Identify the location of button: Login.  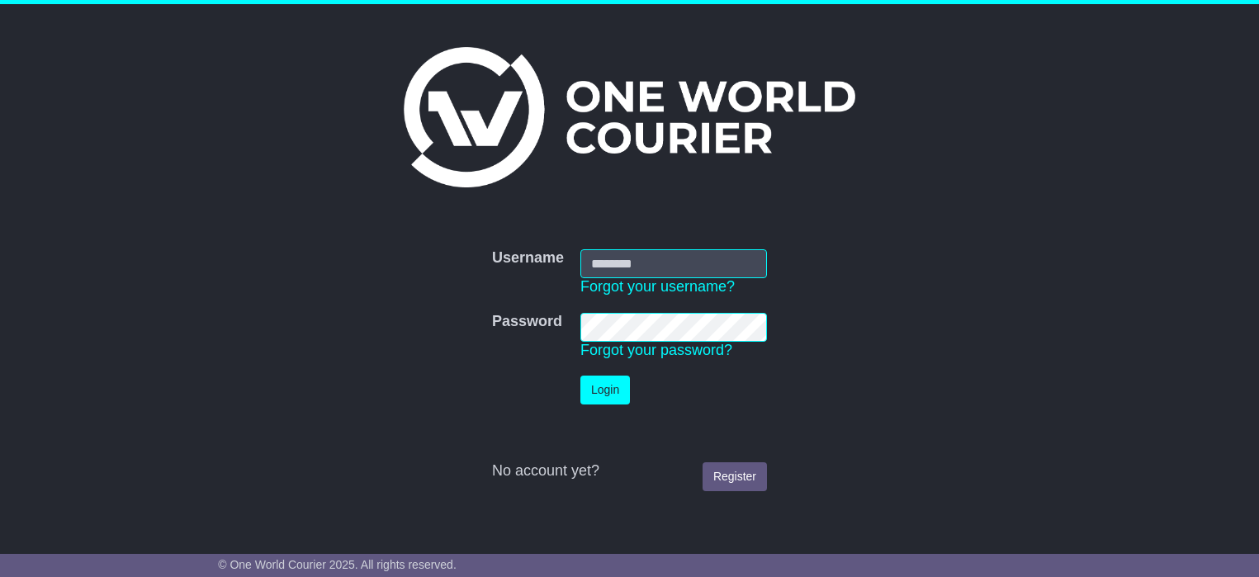
(605, 390).